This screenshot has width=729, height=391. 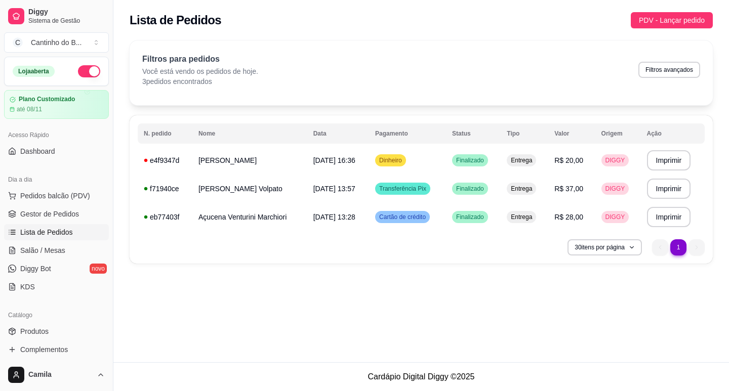 What do you see at coordinates (403, 189) in the screenshot?
I see `span: Transferência Pix` at bounding box center [403, 189].